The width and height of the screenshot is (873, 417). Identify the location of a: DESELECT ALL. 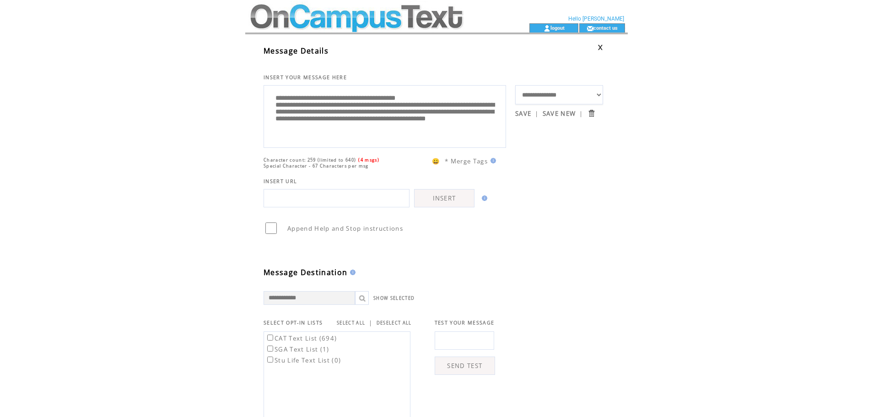
(394, 323).